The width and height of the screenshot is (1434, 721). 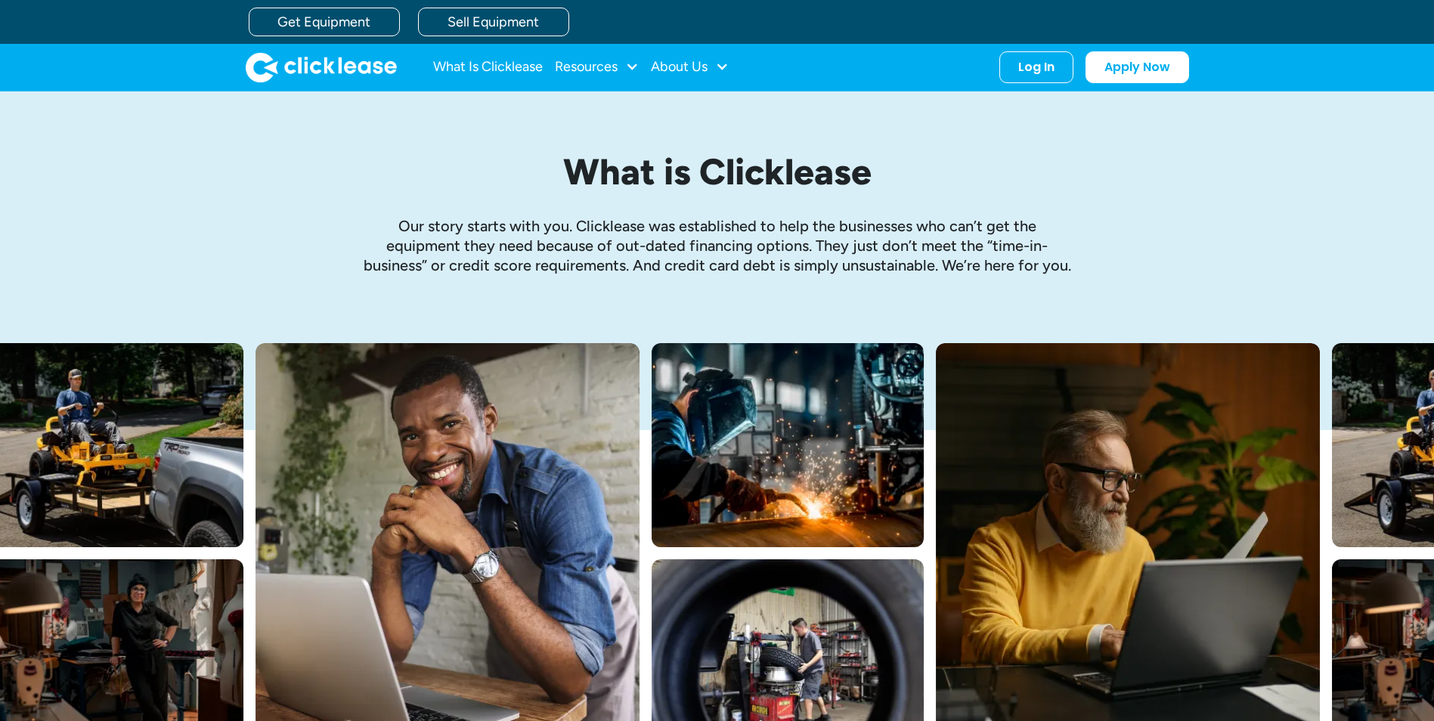 What do you see at coordinates (596, 67) in the screenshot?
I see `div: Resources` at bounding box center [596, 67].